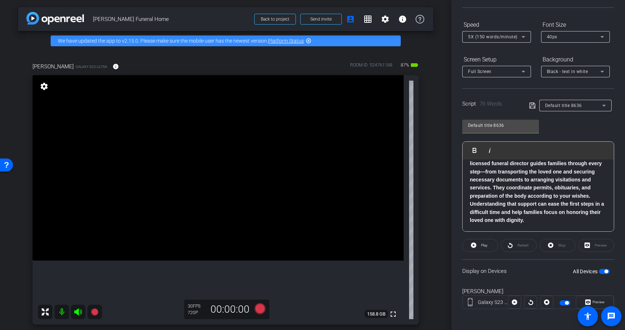 This screenshot has height=330, width=625. Describe the element at coordinates (588, 316) in the screenshot. I see `mat-icon: accessibility` at that location.